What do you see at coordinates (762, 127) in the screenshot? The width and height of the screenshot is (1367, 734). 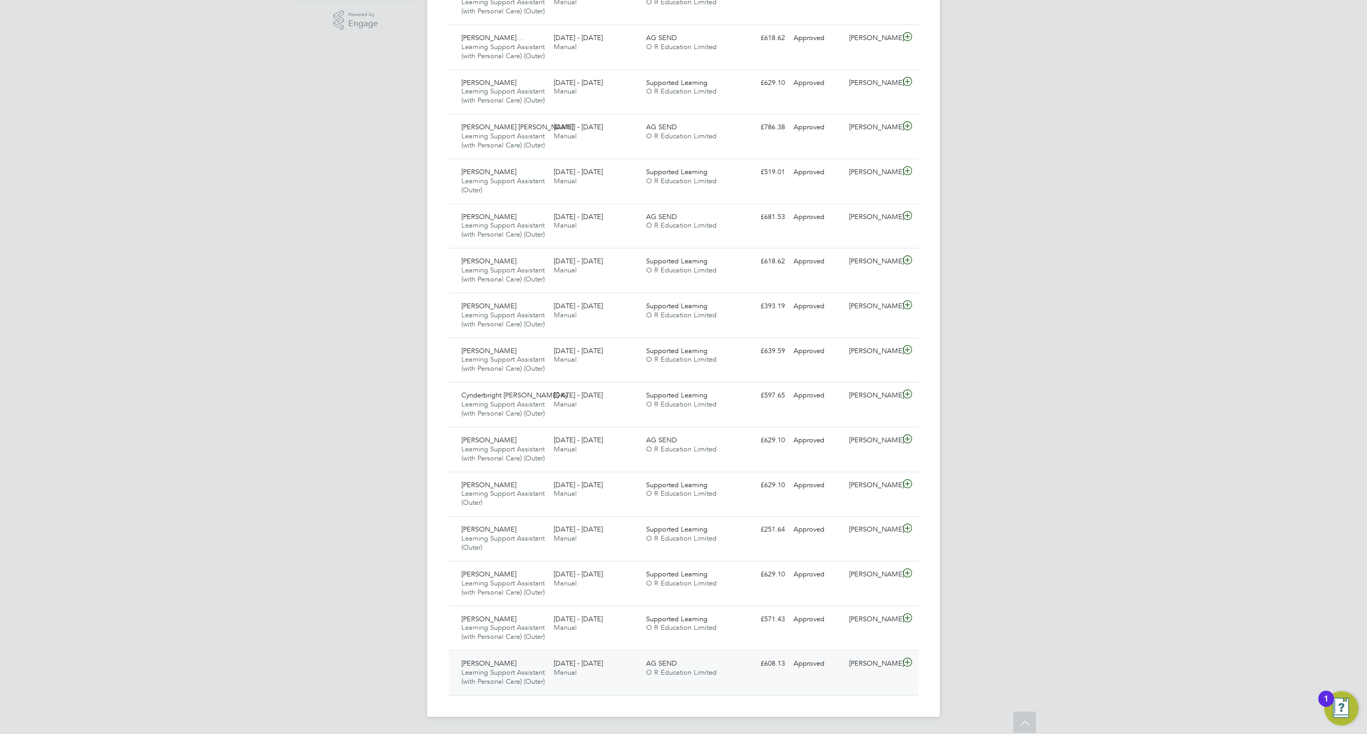 I see `div: £786.38` at bounding box center [762, 127].